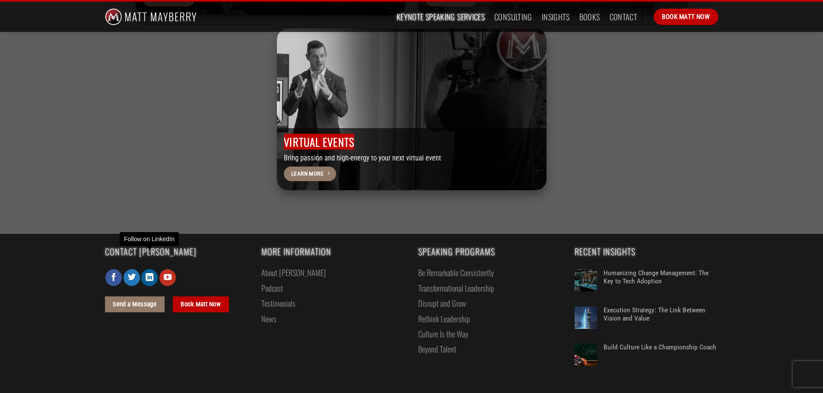 The image size is (823, 393). What do you see at coordinates (135, 304) in the screenshot?
I see `a: Send a Message` at bounding box center [135, 304].